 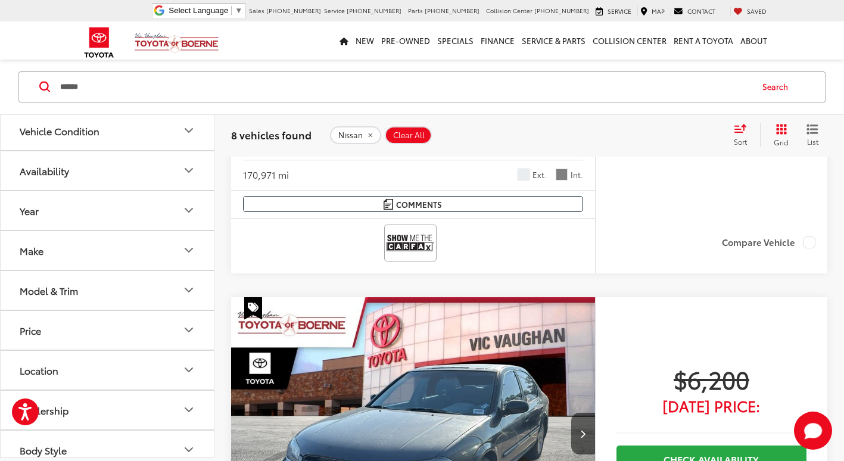 What do you see at coordinates (253, 309) in the screenshot?
I see `span: Special` at bounding box center [253, 309].